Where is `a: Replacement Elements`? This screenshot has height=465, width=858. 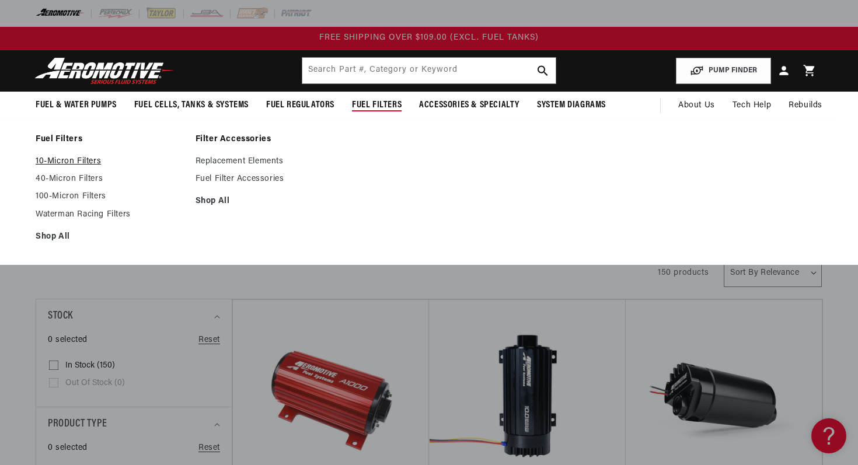 a: Replacement Elements is located at coordinates (270, 162).